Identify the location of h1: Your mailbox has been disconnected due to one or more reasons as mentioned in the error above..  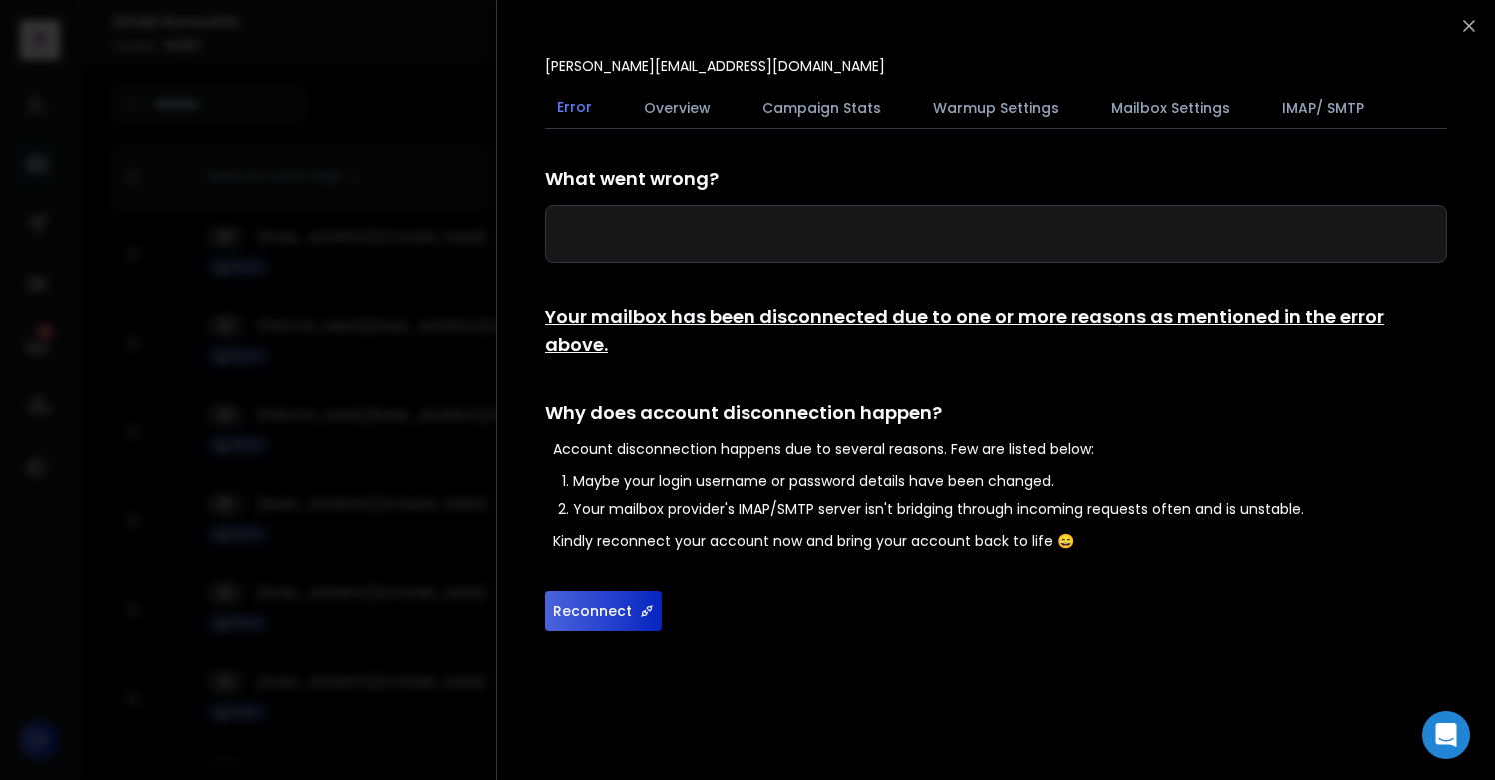
(995, 331).